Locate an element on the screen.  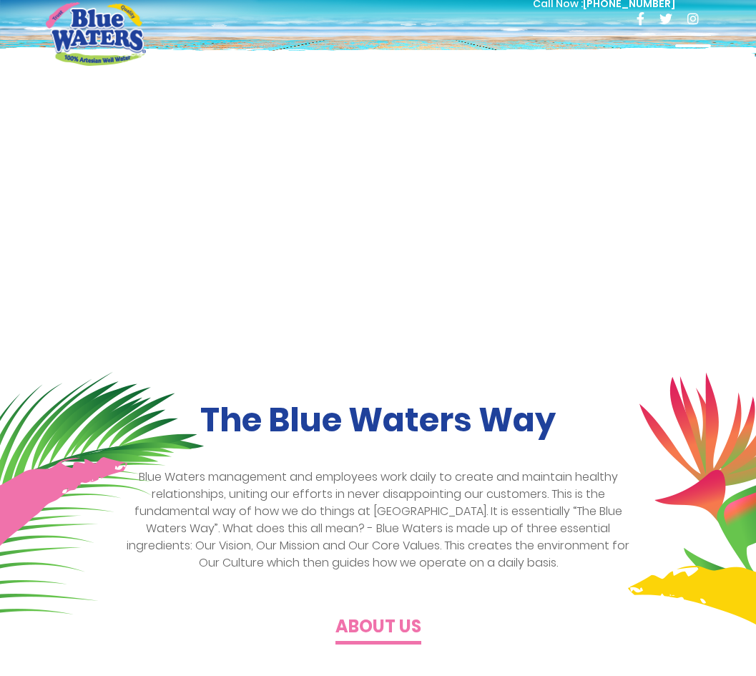
p: Blue Waters management and employees work daily to create and maintain healthy relationships, uni... is located at coordinates (378, 520).